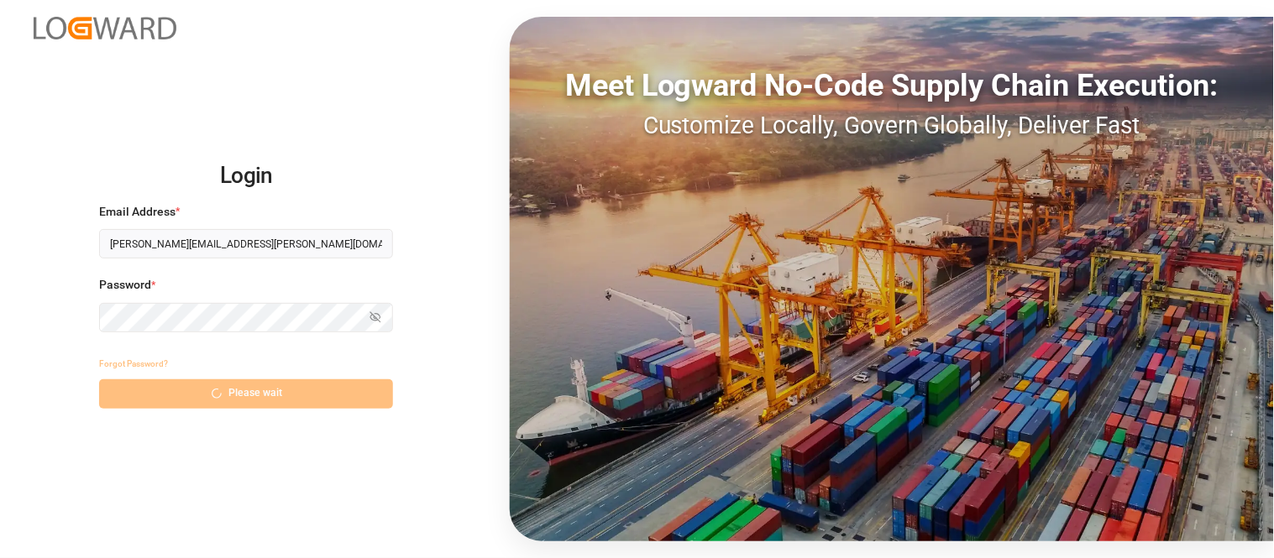 The image size is (1274, 558). What do you see at coordinates (246, 176) in the screenshot?
I see `h2: Login` at bounding box center [246, 176].